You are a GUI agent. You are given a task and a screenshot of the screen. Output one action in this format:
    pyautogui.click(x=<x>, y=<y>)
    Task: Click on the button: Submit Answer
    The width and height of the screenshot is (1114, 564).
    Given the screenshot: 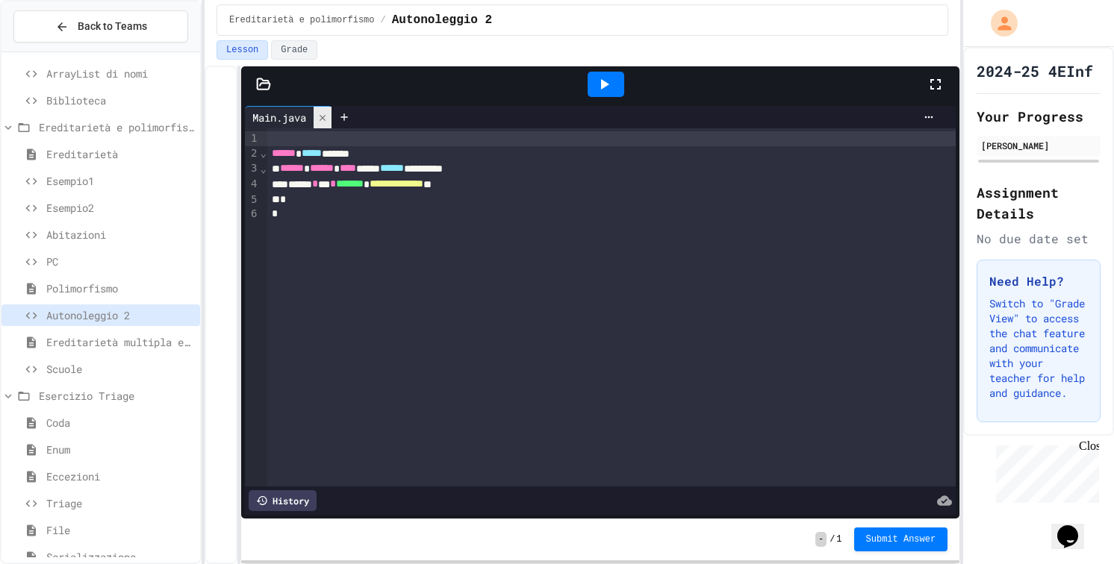 What is the action you would take?
    pyautogui.click(x=901, y=540)
    